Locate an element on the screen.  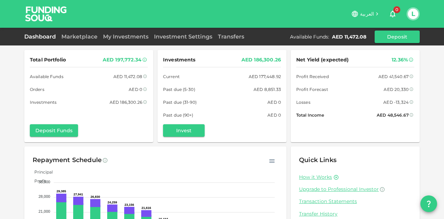
span: Past due (31-90) is located at coordinates (180, 102).